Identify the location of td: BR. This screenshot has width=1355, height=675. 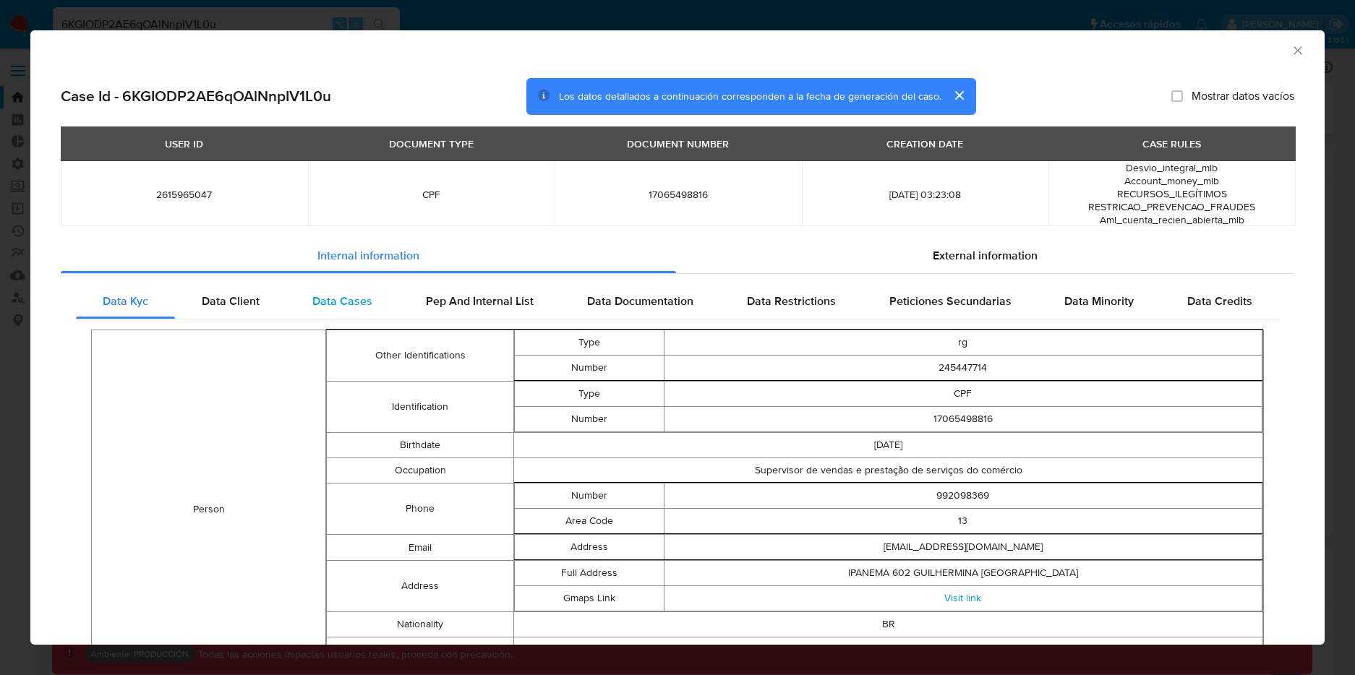
(888, 625).